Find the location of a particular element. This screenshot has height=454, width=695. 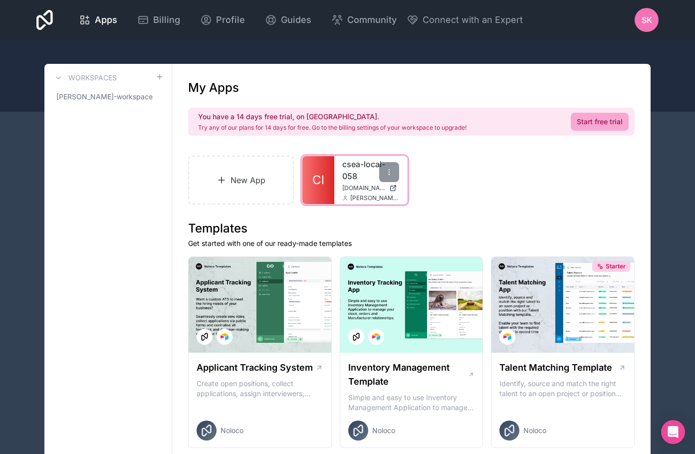

p: Create open positions, collect applications, assign interviewers, centralise candidate feedback a... is located at coordinates (260, 389).